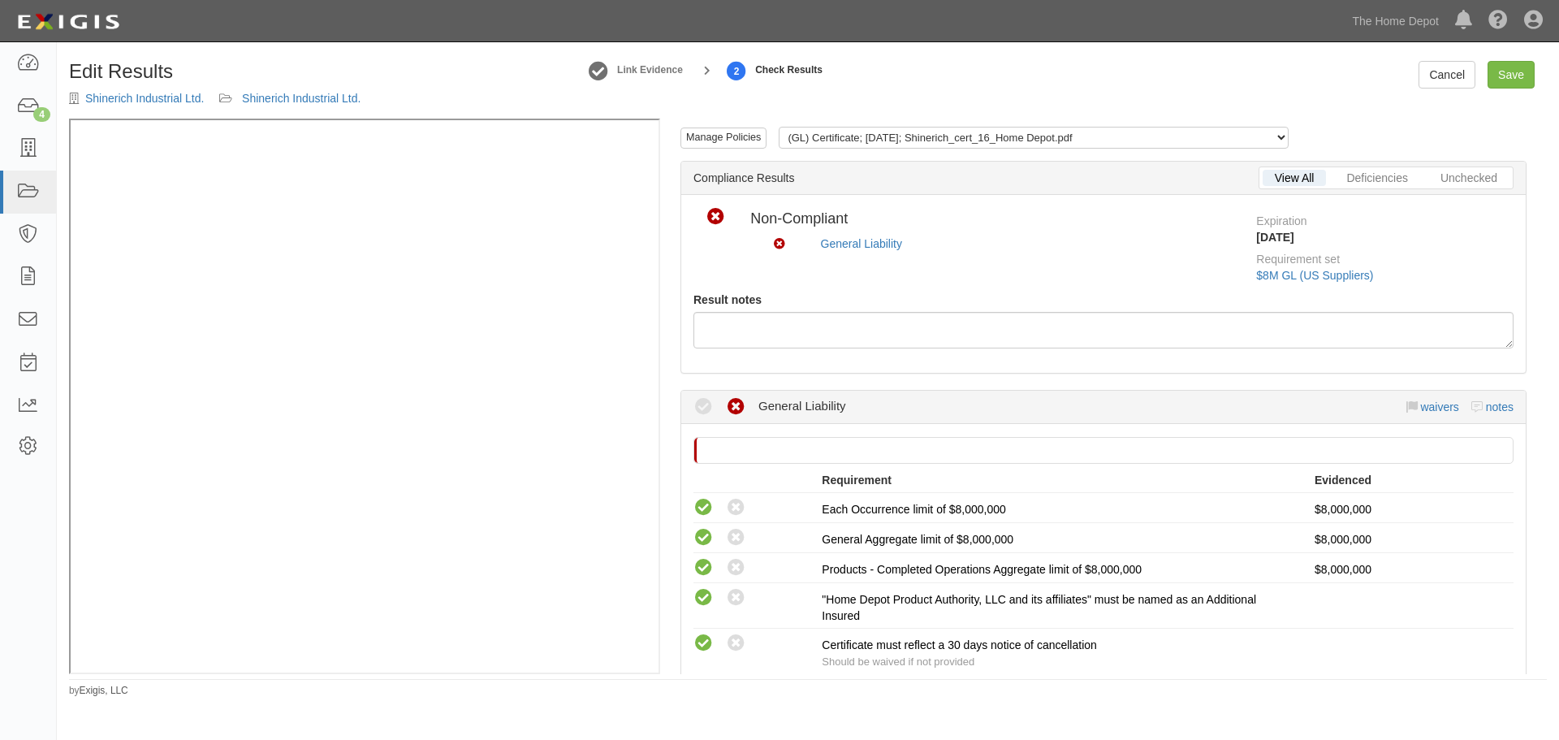 This screenshot has height=740, width=1559. I want to click on h4: Non-Compliant, so click(985, 219).